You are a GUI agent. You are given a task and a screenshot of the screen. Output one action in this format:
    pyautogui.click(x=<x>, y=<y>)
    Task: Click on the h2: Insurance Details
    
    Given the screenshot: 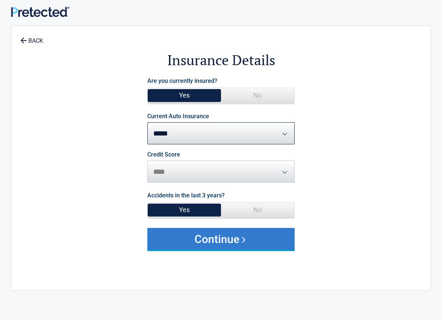 What is the action you would take?
    pyautogui.click(x=221, y=60)
    